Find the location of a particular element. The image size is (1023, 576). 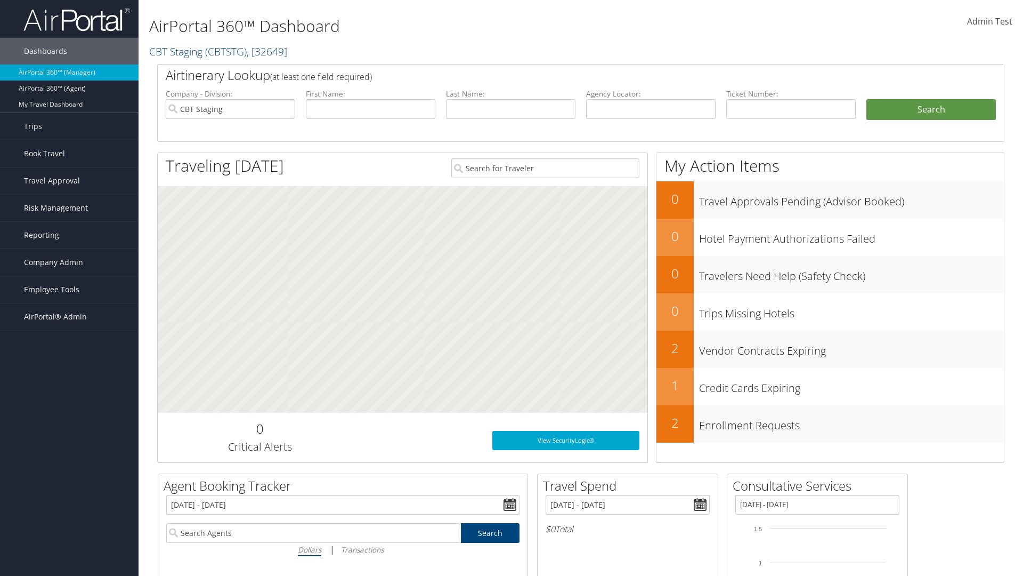

span: Book Travel is located at coordinates (44, 153).